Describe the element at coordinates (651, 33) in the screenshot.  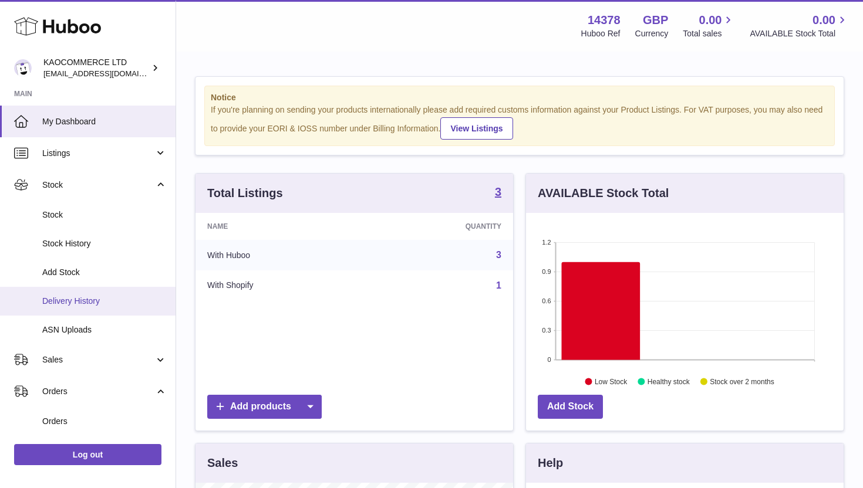
I see `div: Currency` at that location.